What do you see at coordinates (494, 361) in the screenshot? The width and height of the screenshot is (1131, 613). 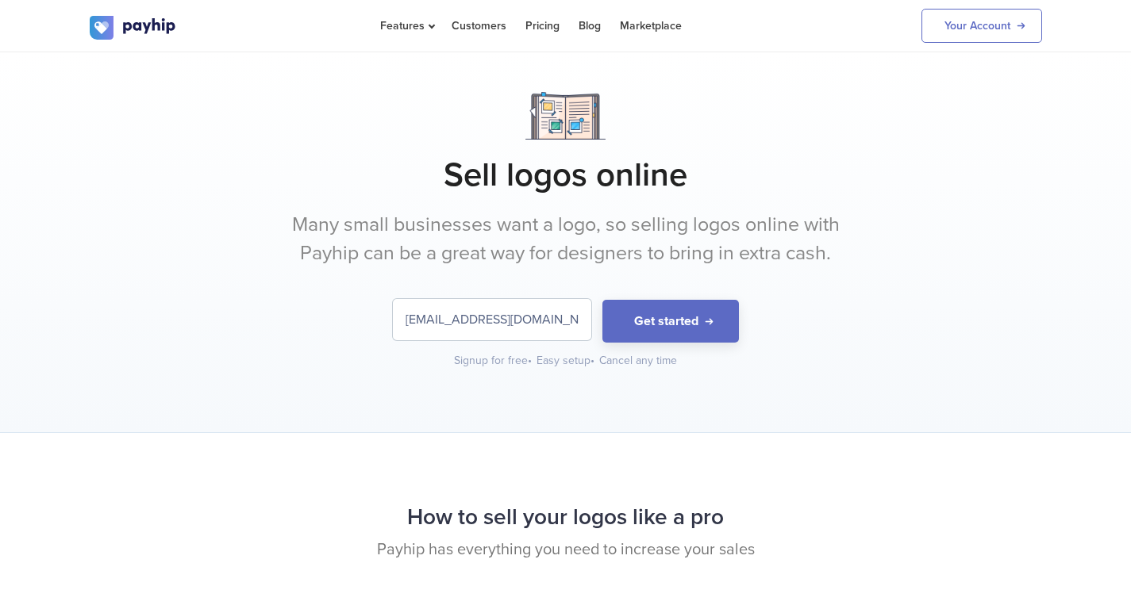 I see `div: Signup for free` at bounding box center [494, 361].